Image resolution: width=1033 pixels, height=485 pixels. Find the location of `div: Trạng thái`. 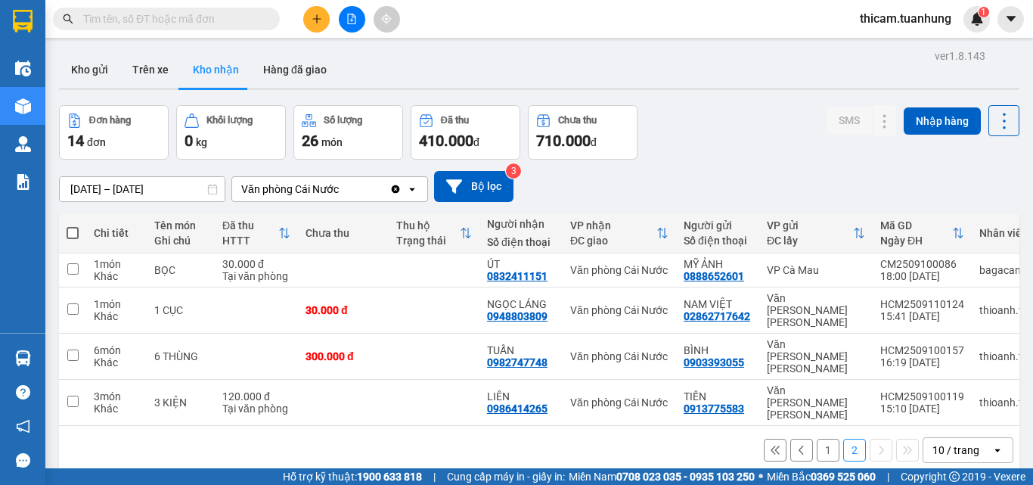

div: Trạng thái is located at coordinates (428, 240).